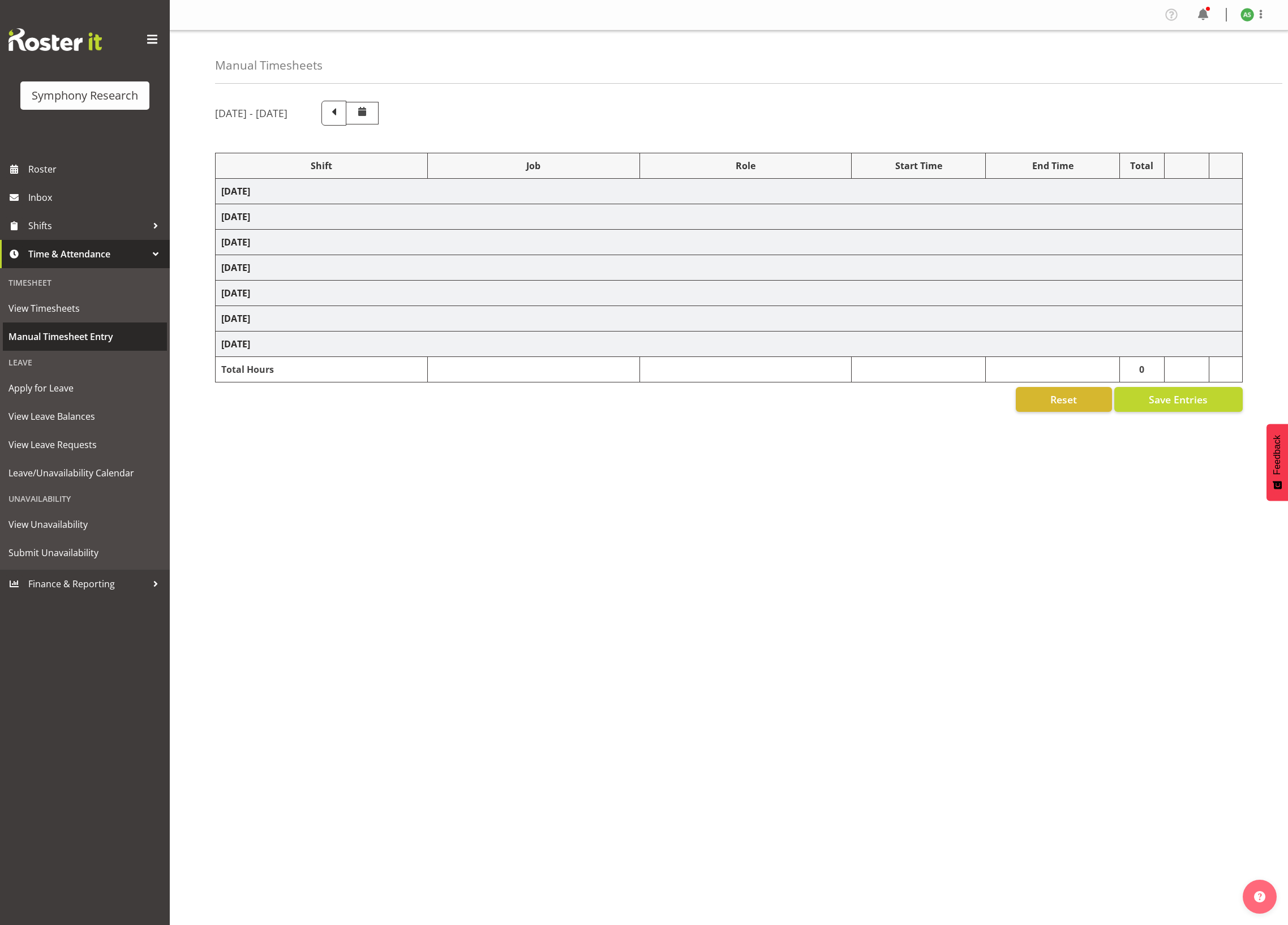 Image resolution: width=1288 pixels, height=925 pixels. What do you see at coordinates (85, 552) in the screenshot?
I see `a: Submit Unavailability` at bounding box center [85, 552].